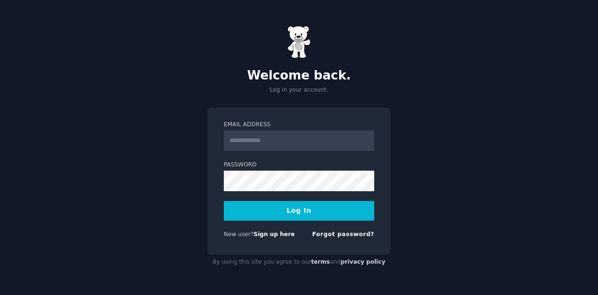 Image resolution: width=598 pixels, height=295 pixels. Describe the element at coordinates (274, 234) in the screenshot. I see `a: Sign up here` at that location.